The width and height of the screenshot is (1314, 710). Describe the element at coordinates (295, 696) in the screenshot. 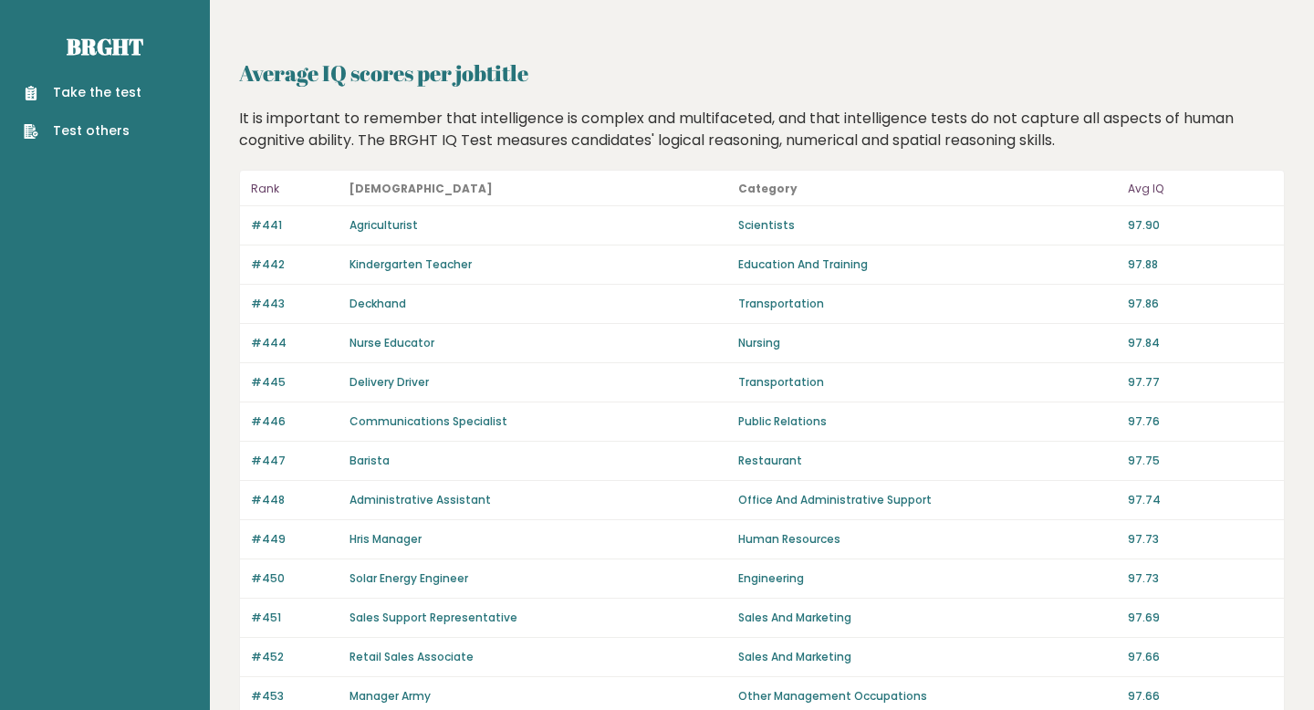

I see `p: #453` at that location.